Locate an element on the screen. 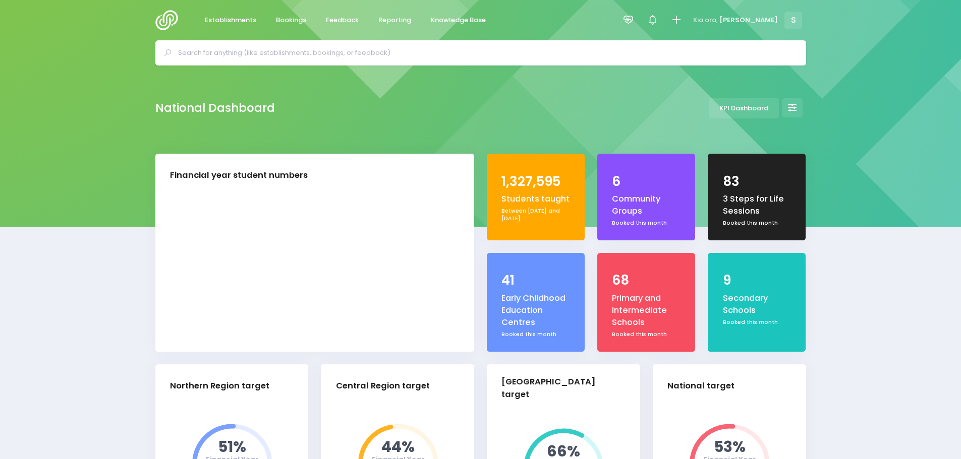 The height and width of the screenshot is (459, 961). a: Knowledge Base is located at coordinates (458, 20).